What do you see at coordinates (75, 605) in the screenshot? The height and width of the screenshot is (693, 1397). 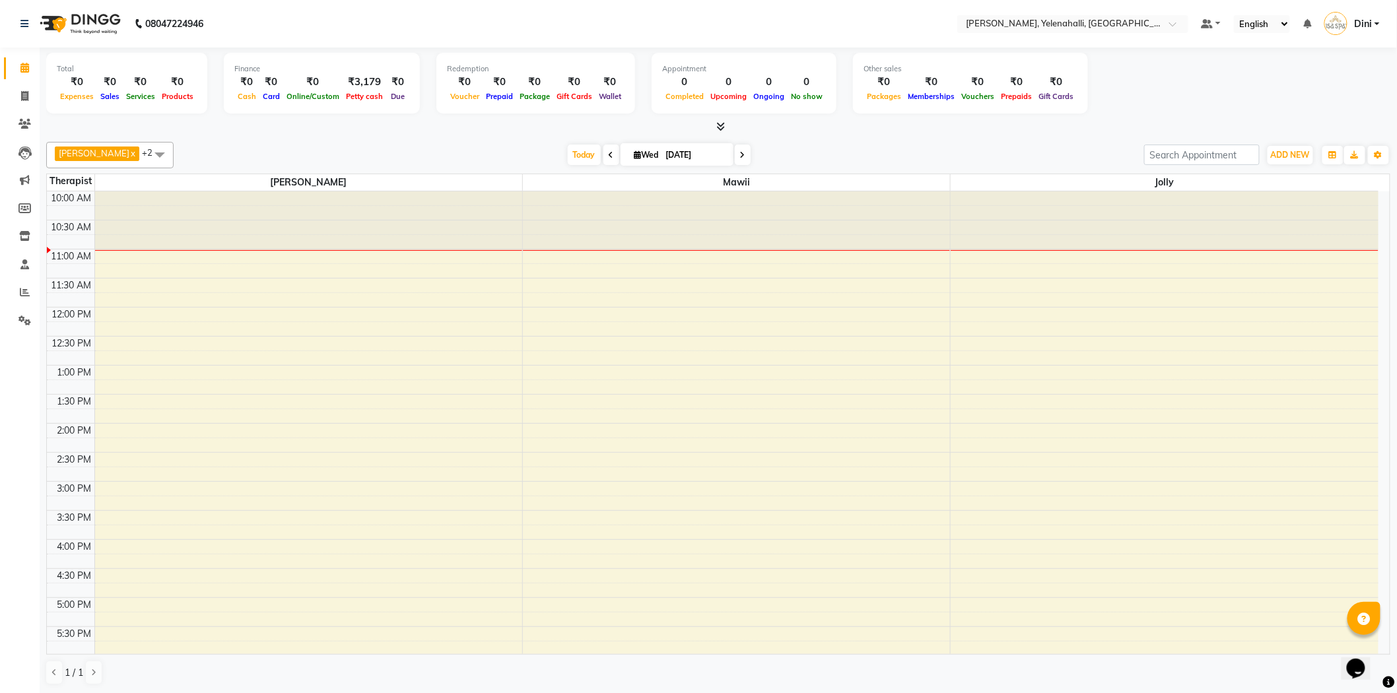 I see `div: 5:00 PM` at bounding box center [75, 605].